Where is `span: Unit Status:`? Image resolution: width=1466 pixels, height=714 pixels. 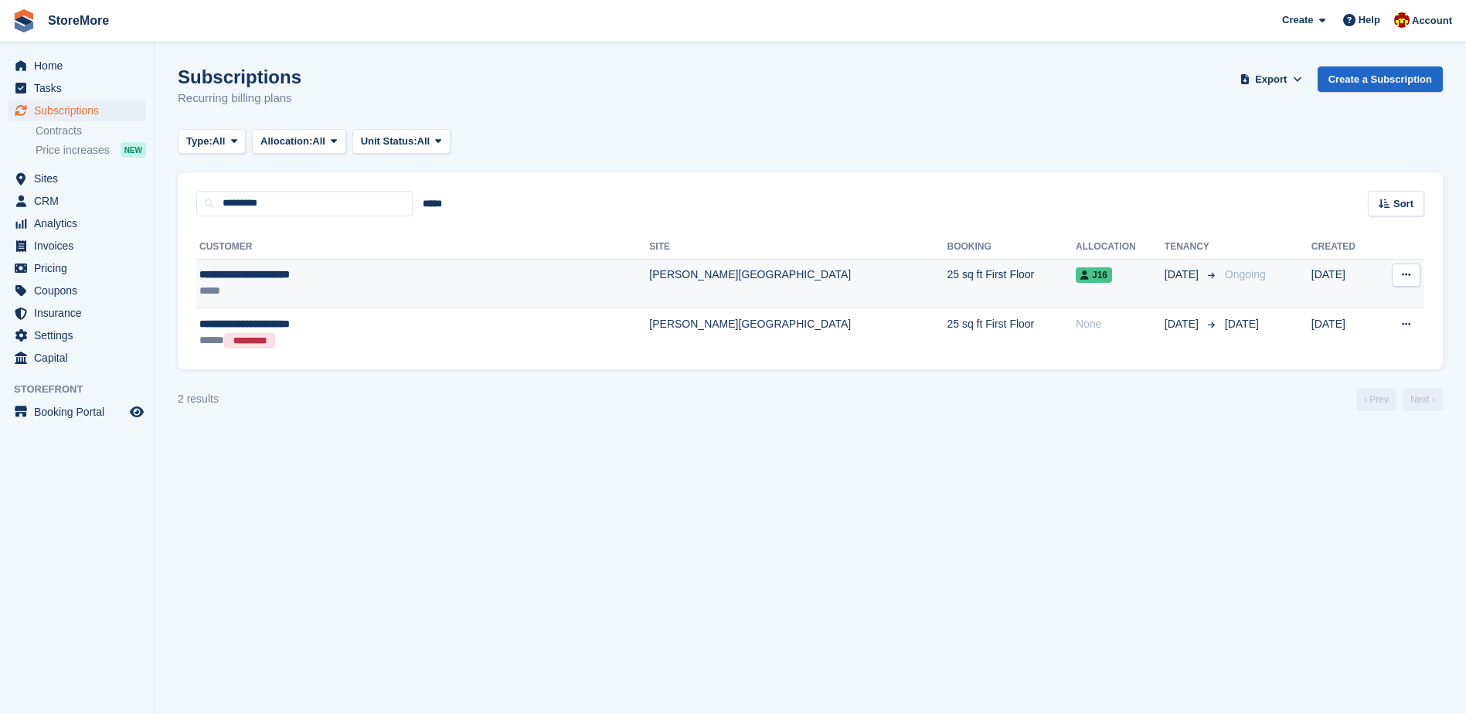 span: Unit Status: is located at coordinates (389, 141).